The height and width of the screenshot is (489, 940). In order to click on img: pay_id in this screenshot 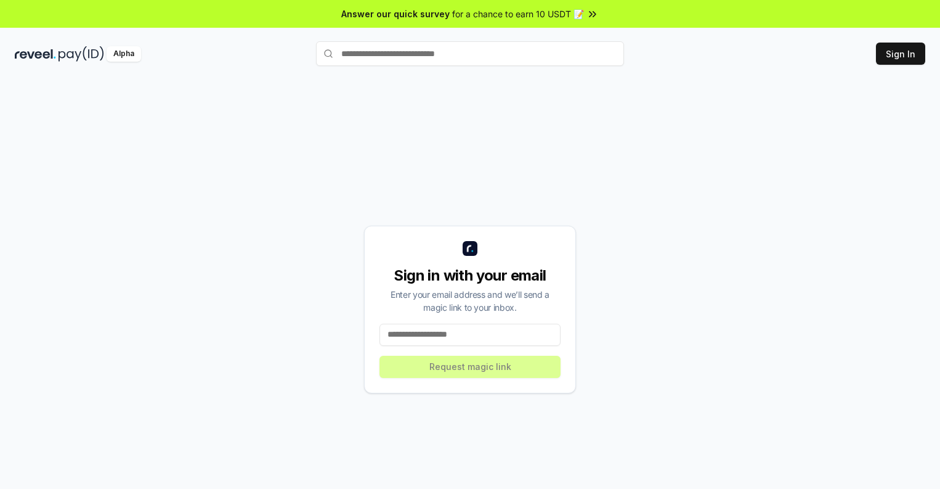, I will do `click(81, 54)`.